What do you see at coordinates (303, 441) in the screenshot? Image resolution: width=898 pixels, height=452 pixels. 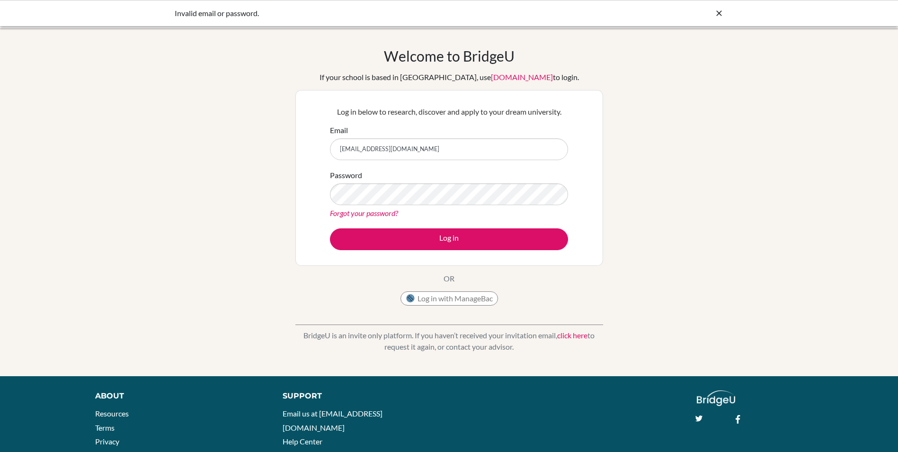 I see `a: Help Center` at bounding box center [303, 441].